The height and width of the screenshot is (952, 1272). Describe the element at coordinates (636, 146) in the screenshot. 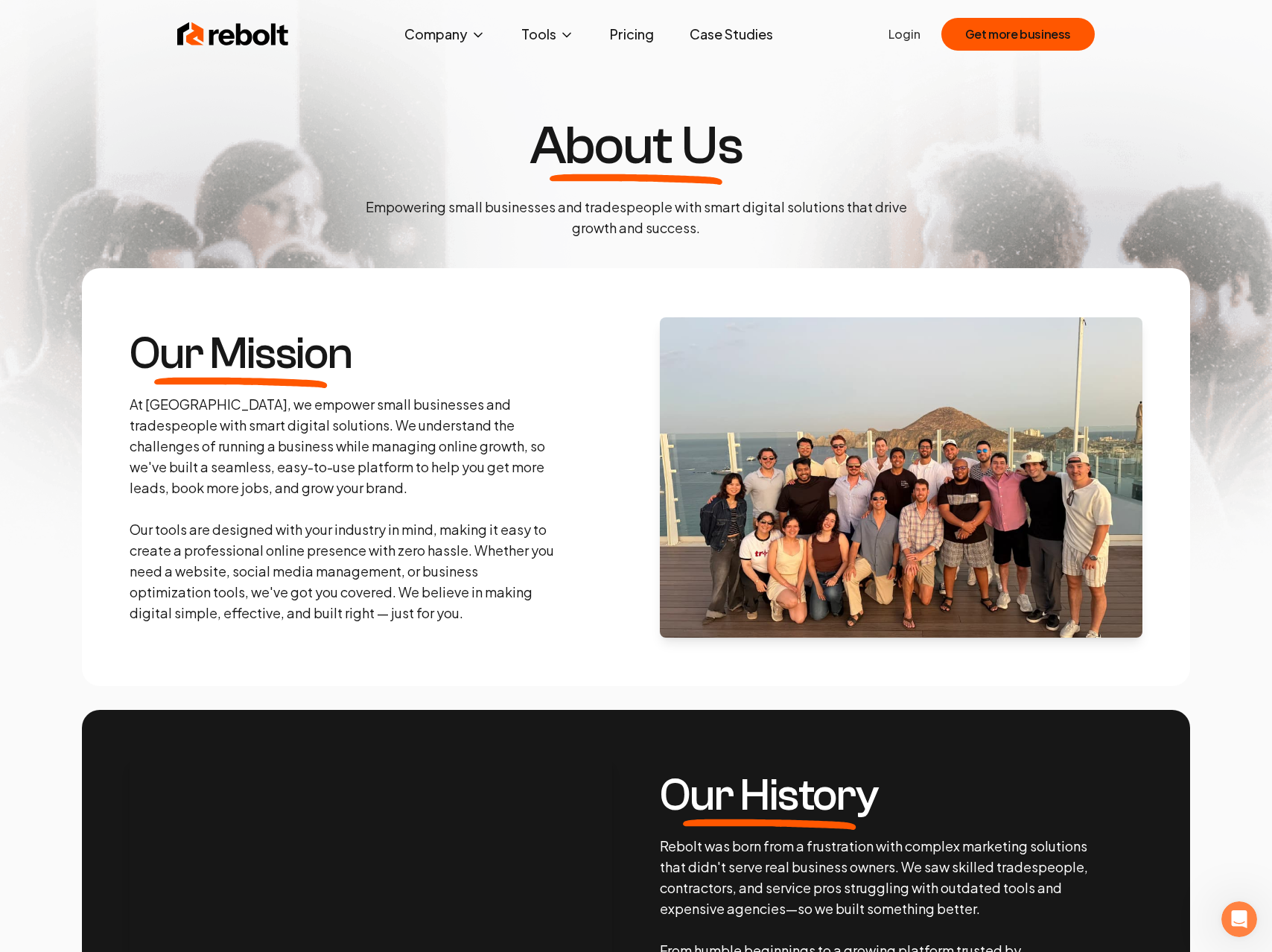

I see `h1: About Us` at that location.